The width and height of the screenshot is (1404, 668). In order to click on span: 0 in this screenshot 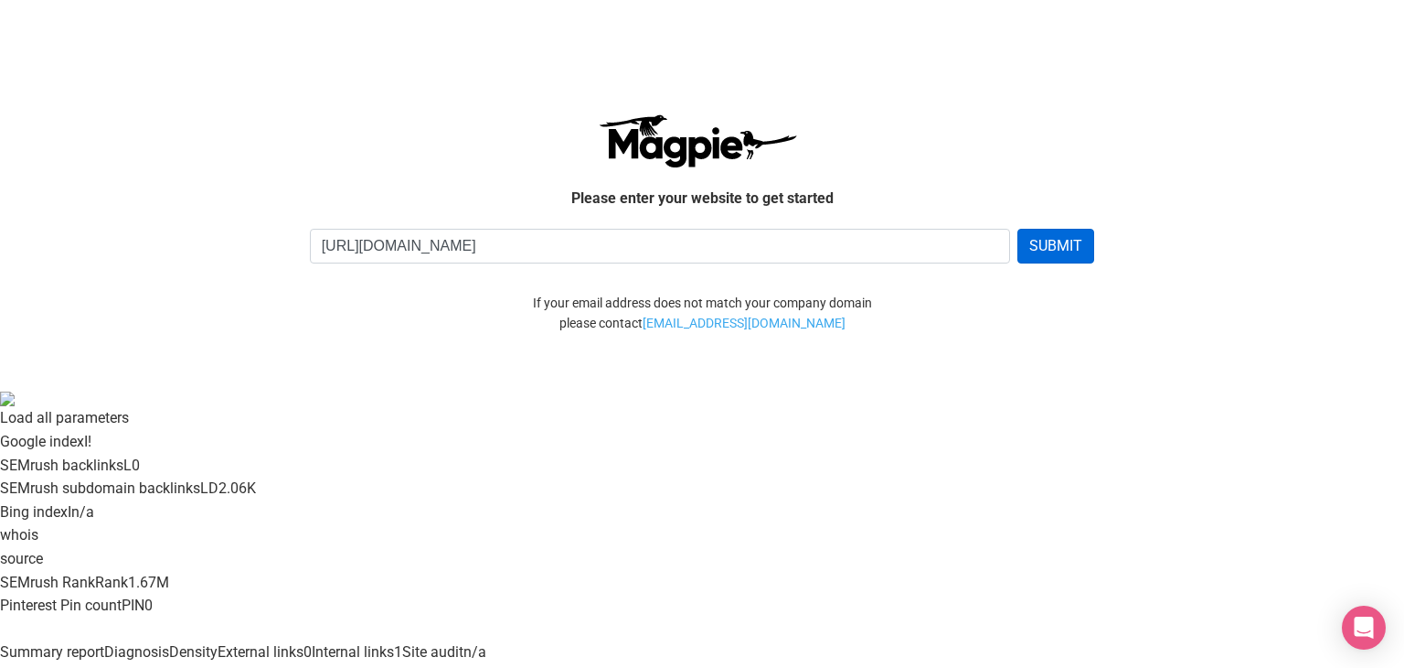, I will do `click(307, 651)`.